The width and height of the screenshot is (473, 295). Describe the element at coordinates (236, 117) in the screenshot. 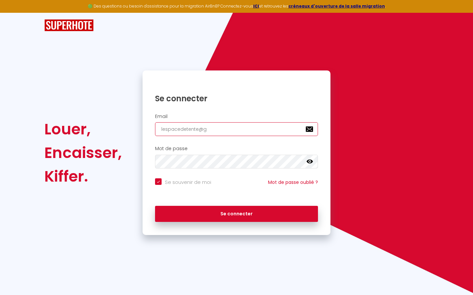

I see `h2: Email` at that location.